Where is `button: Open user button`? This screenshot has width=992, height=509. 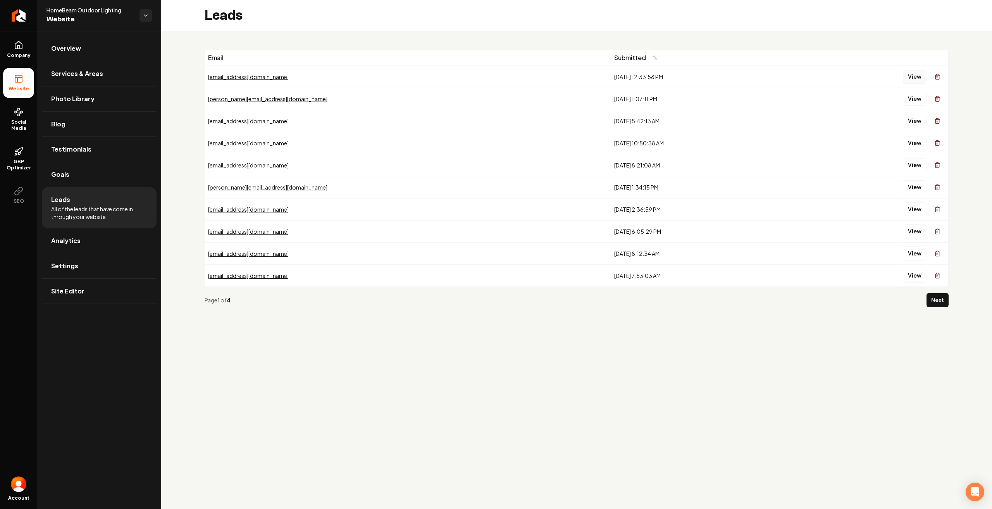 button: Open user button is located at coordinates (19, 484).